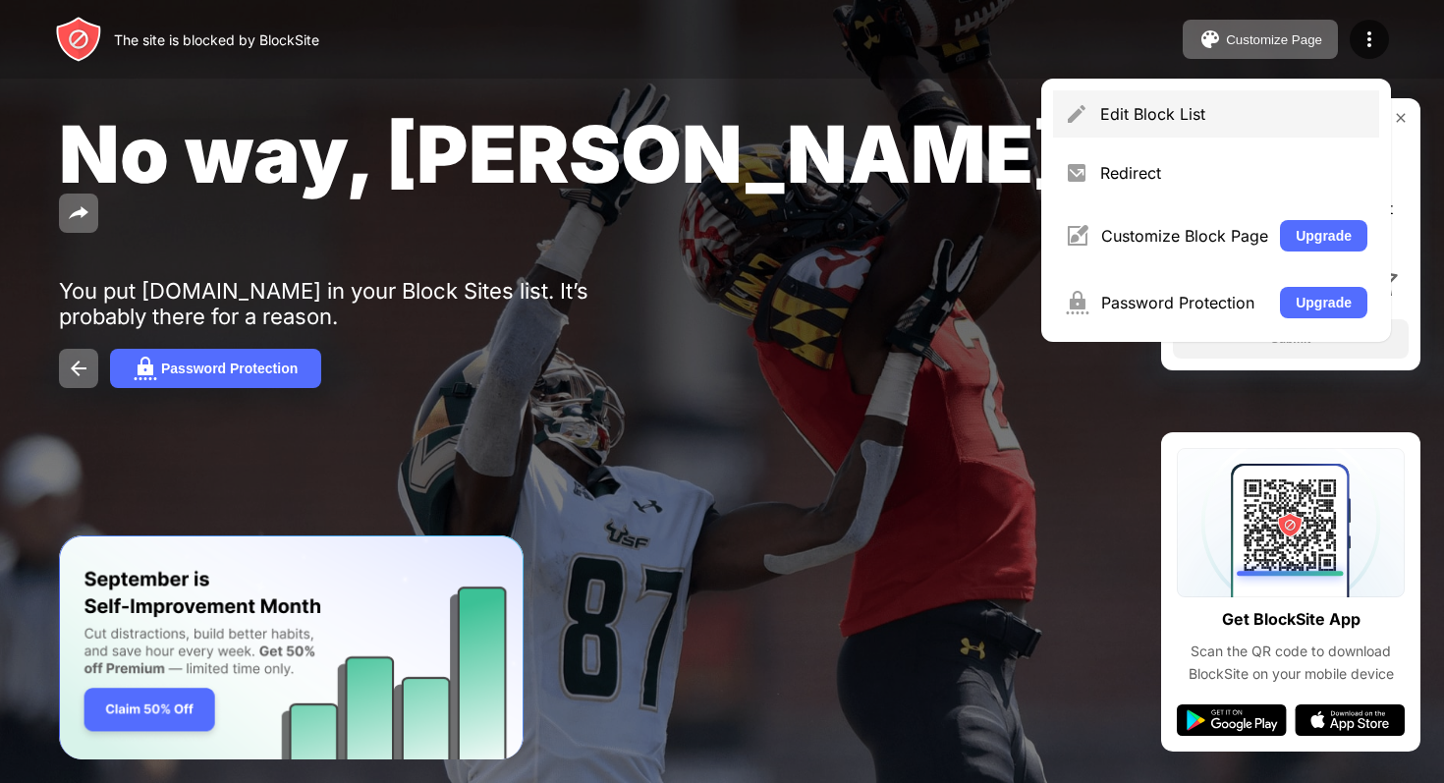 The width and height of the screenshot is (1444, 783). I want to click on div: The site is blocked by BlockSite, so click(216, 39).